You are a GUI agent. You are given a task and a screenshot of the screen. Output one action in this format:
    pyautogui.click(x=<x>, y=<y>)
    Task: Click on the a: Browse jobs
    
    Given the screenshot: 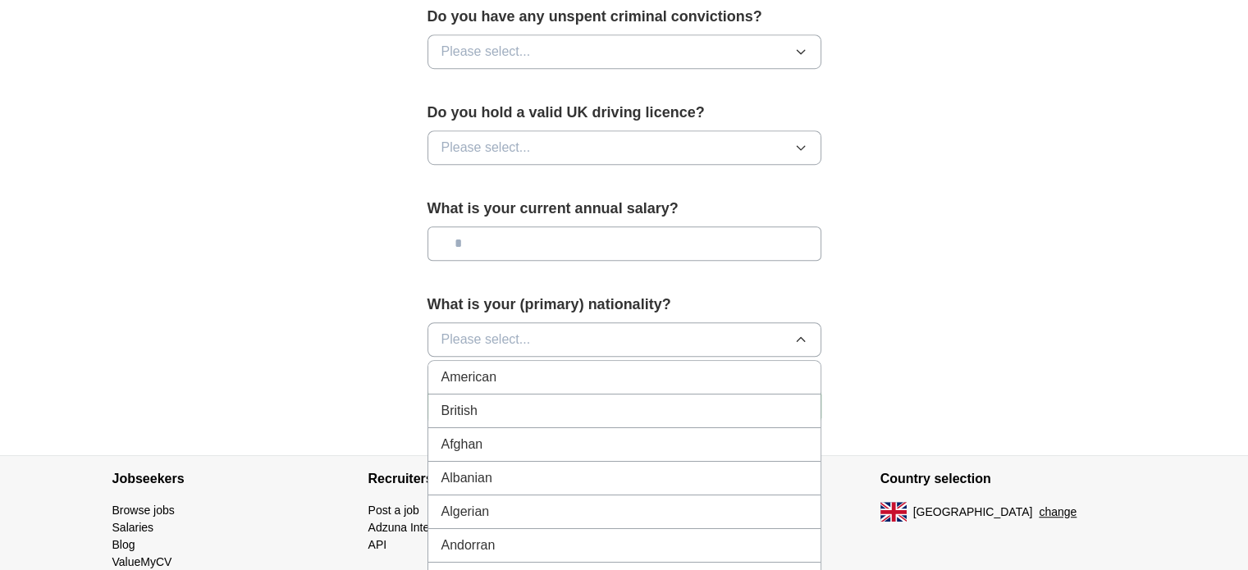 What is the action you would take?
    pyautogui.click(x=144, y=510)
    